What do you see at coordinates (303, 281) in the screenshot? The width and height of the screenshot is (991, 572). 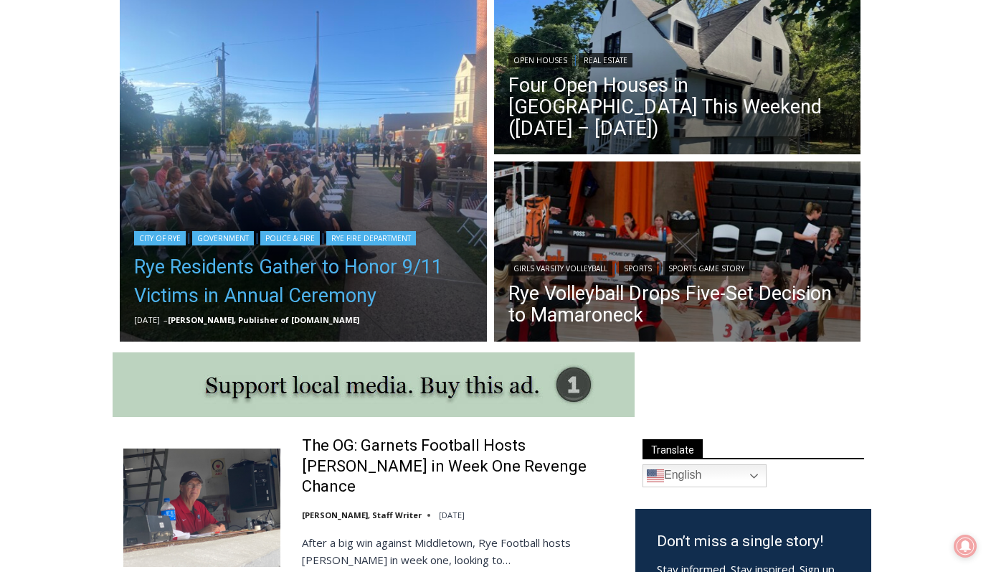 I see `a: Rye Residents Gather to Honor 9/11 Victims in Annual Ceremony` at bounding box center [303, 281].